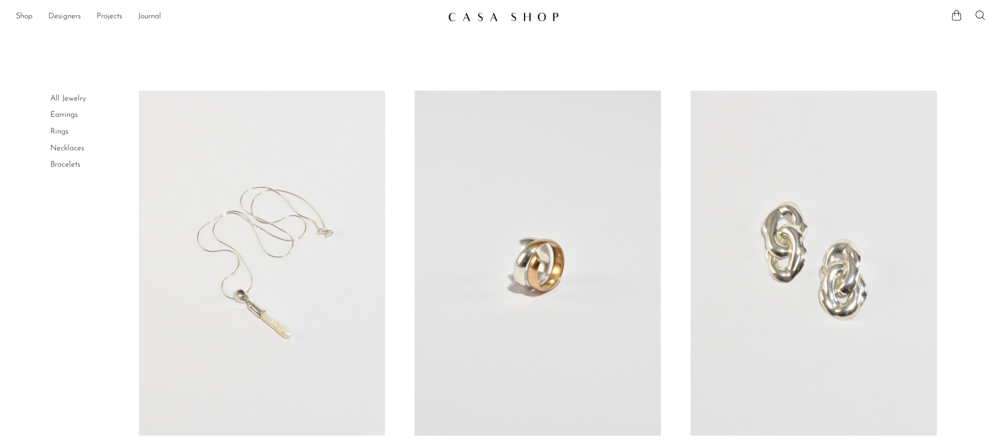  What do you see at coordinates (228, 17) in the screenshot?
I see `ul: NEW HEADER MENU` at bounding box center [228, 17].